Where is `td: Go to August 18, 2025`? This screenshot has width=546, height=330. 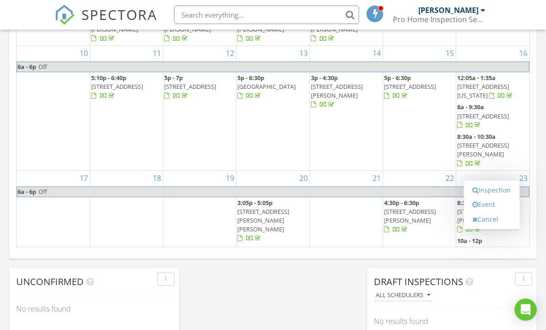
td: Go to August 18, 2025 is located at coordinates (126, 218).